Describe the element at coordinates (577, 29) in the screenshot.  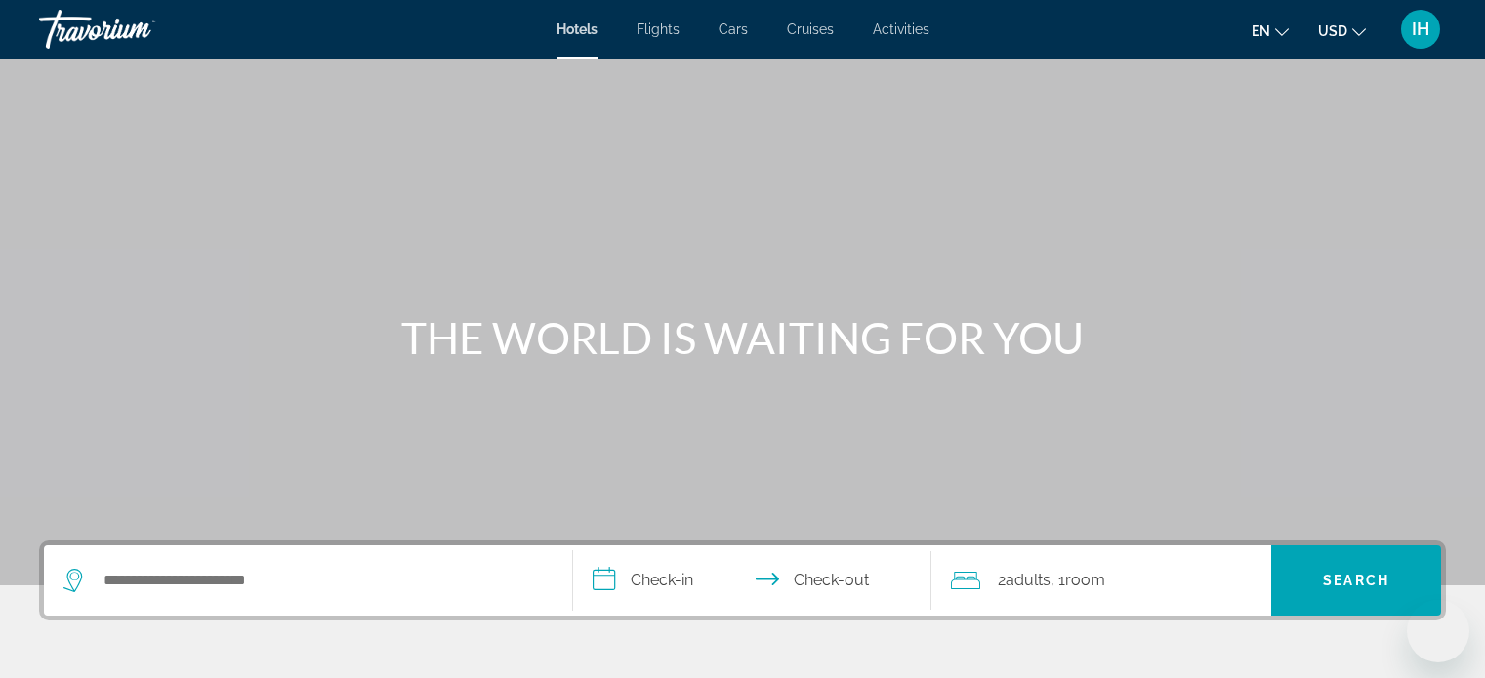
I see `a: Hotels` at that location.